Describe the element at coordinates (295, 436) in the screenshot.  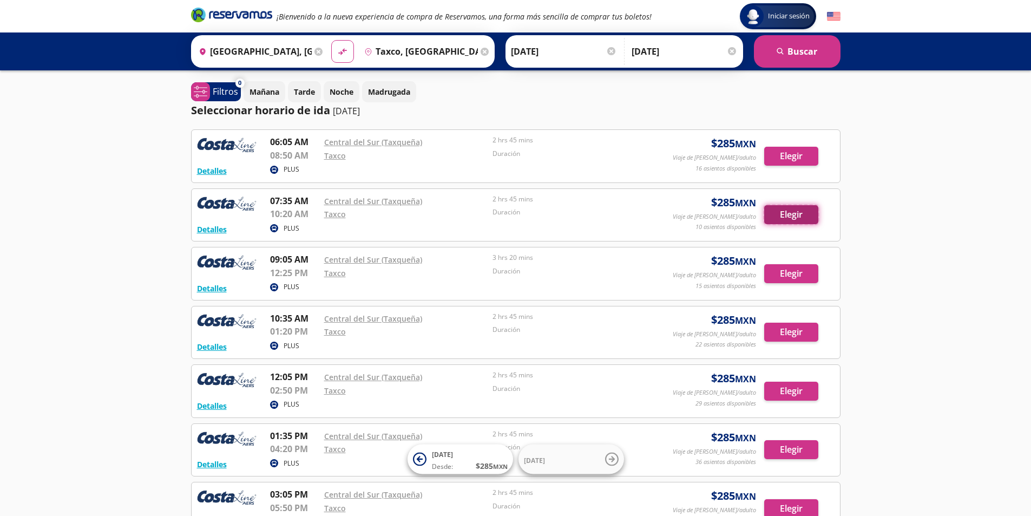
I see `p: 01:35 PM` at that location.